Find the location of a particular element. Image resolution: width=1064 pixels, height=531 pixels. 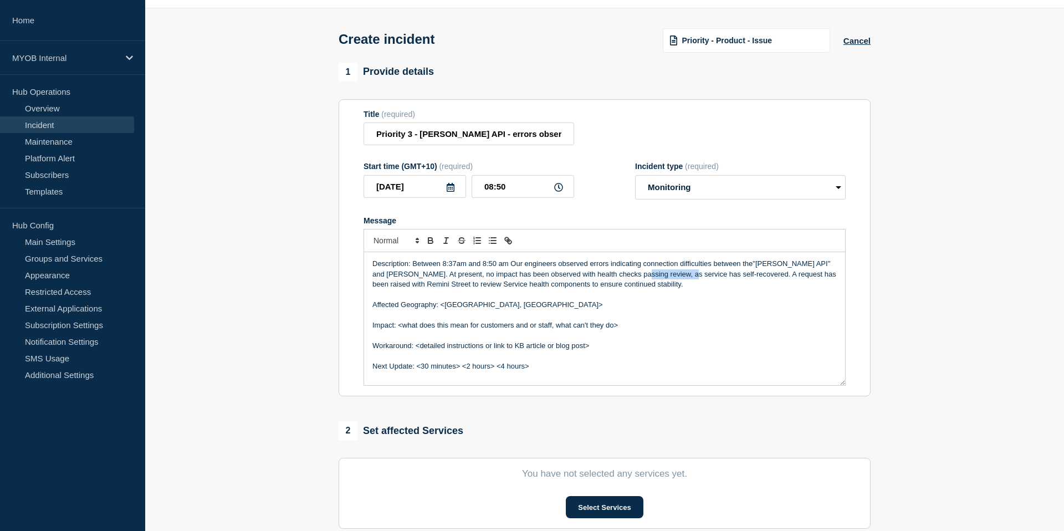

div: Provide details is located at coordinates (386, 72).